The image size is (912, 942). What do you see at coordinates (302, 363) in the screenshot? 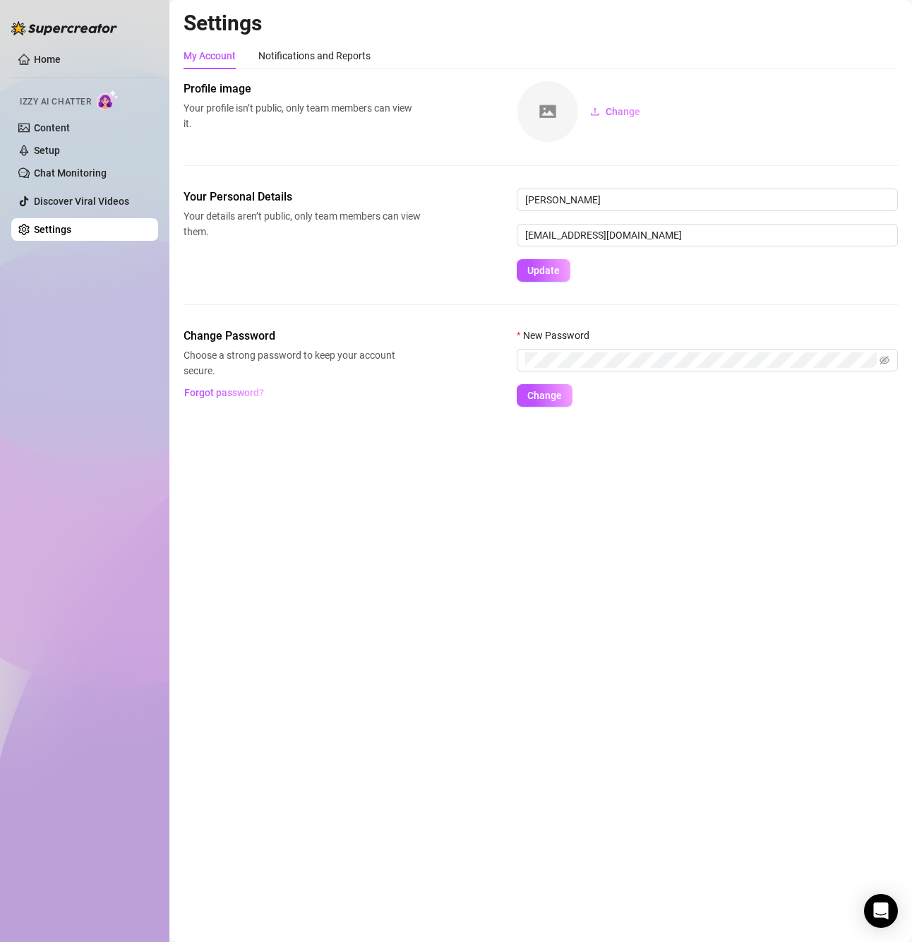
I see `span: Choose a strong password to keep your account secure.` at bounding box center [302, 363].